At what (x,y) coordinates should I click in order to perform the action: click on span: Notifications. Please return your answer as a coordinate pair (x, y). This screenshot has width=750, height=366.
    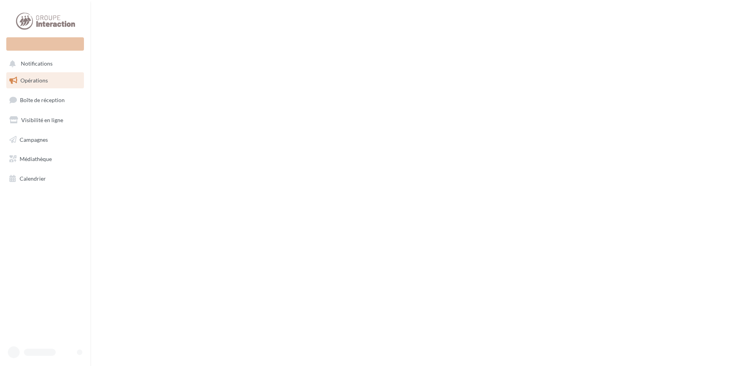
    Looking at the image, I should click on (36, 64).